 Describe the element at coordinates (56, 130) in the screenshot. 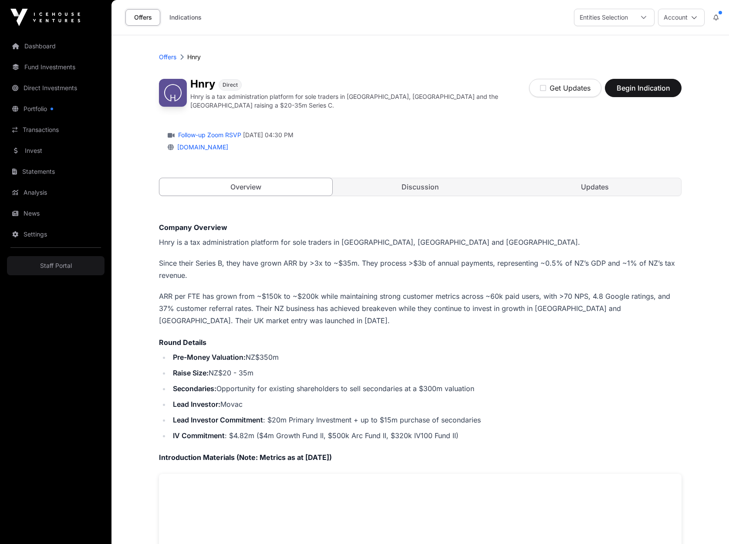

I see `a: Transactions` at that location.